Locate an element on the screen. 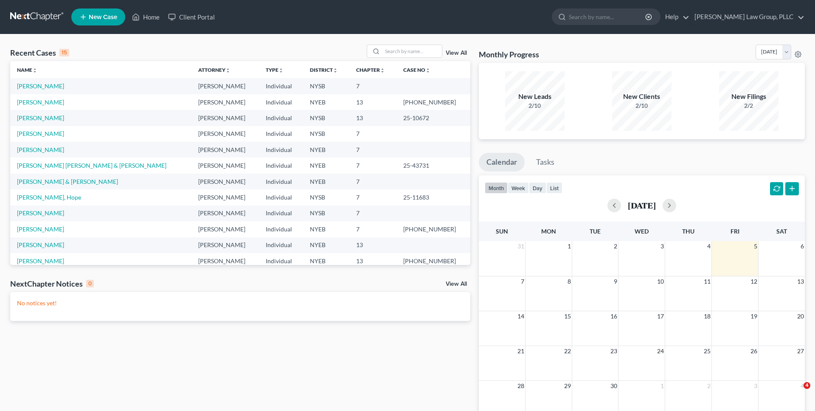 The image size is (815, 411). a: Client Portal is located at coordinates (192, 17).